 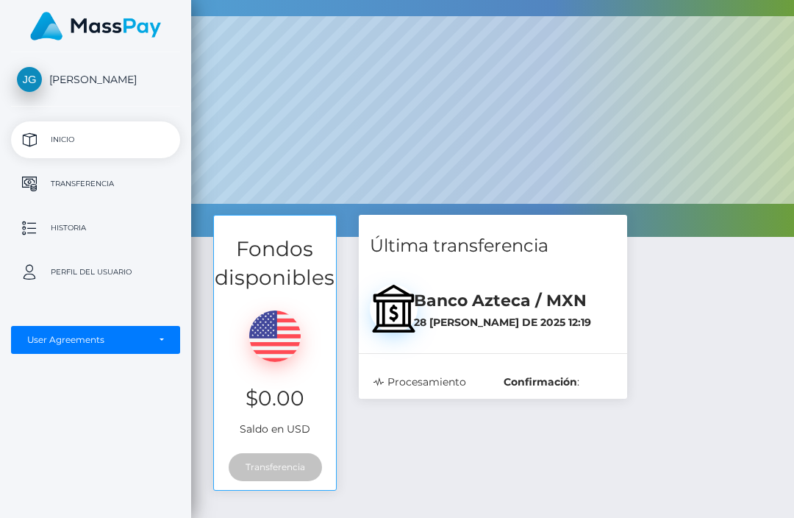 I want to click on h3: Fondos disponibles, so click(x=275, y=263).